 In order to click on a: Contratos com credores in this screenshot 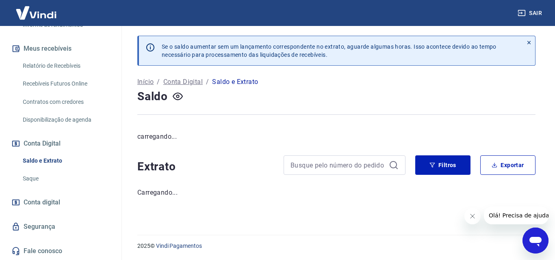, I will do `click(65, 102)`.